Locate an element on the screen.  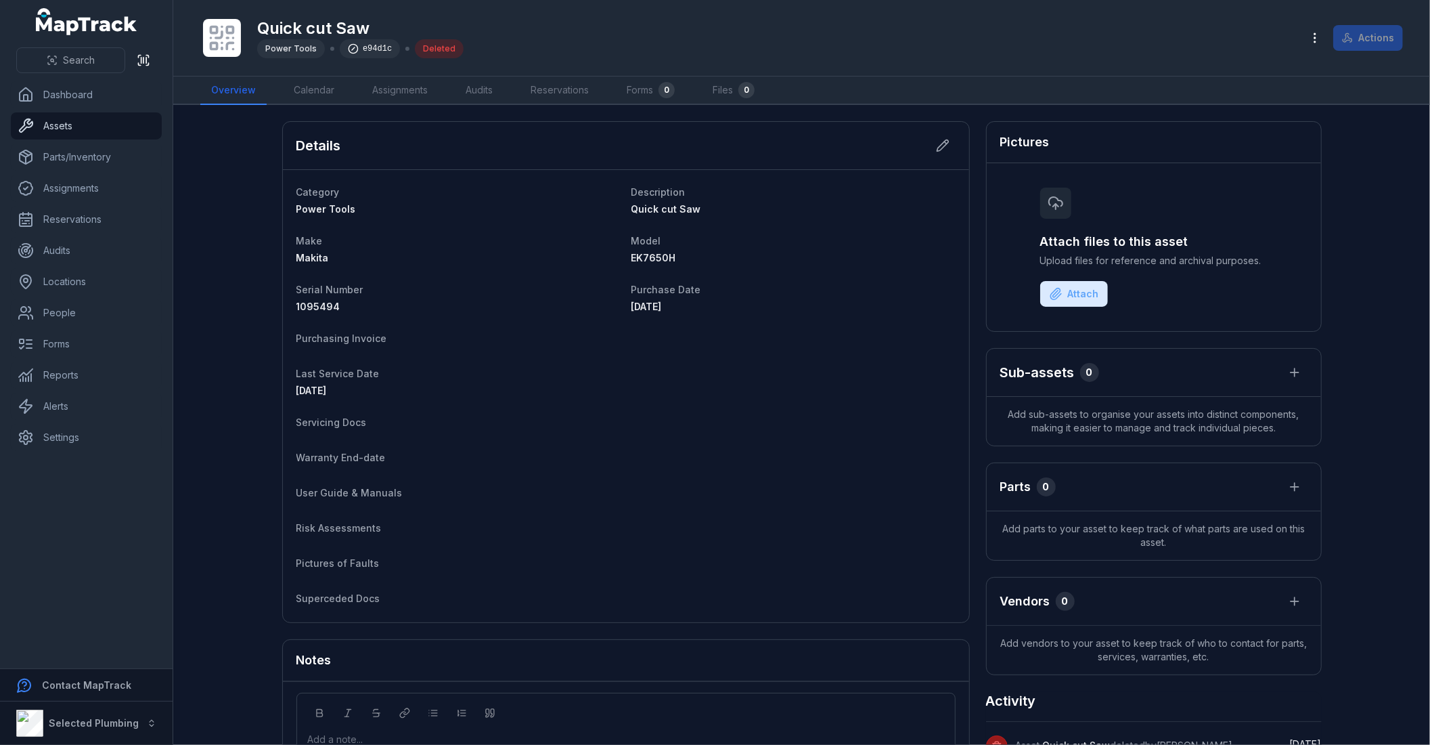
div: Deleted is located at coordinates (439, 49).